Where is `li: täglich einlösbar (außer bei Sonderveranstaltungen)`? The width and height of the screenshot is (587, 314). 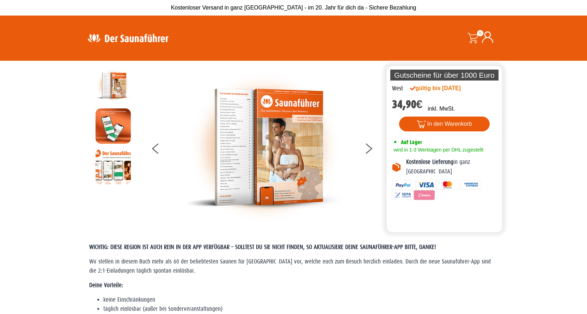
li: täglich einlösbar (außer bei Sonderveranstaltungen) is located at coordinates (301, 309).